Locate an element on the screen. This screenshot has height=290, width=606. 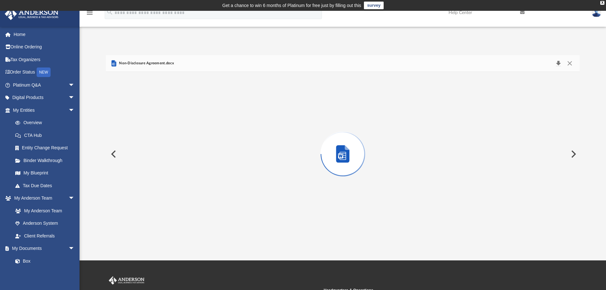
a: CTA Hub is located at coordinates (46, 135).